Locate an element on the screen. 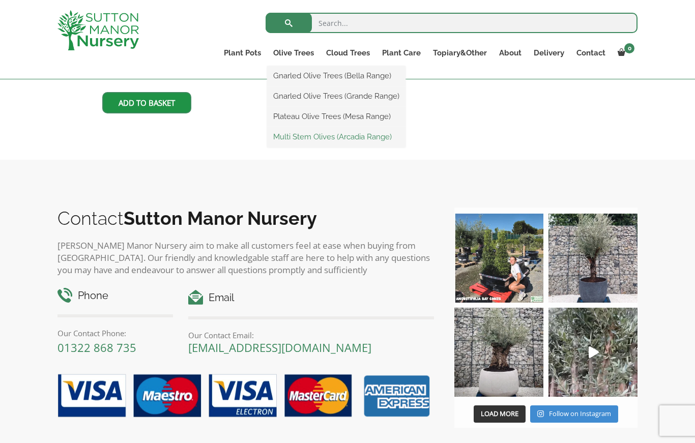  p: Our Contact Email: is located at coordinates (311, 335).